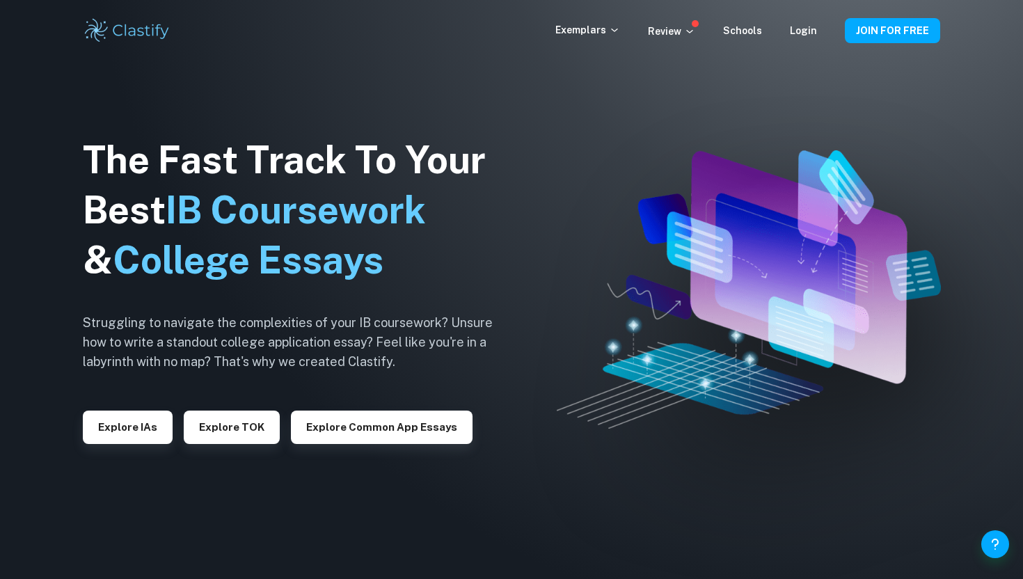 This screenshot has width=1023, height=579. I want to click on a: Explore Common App essays, so click(381, 426).